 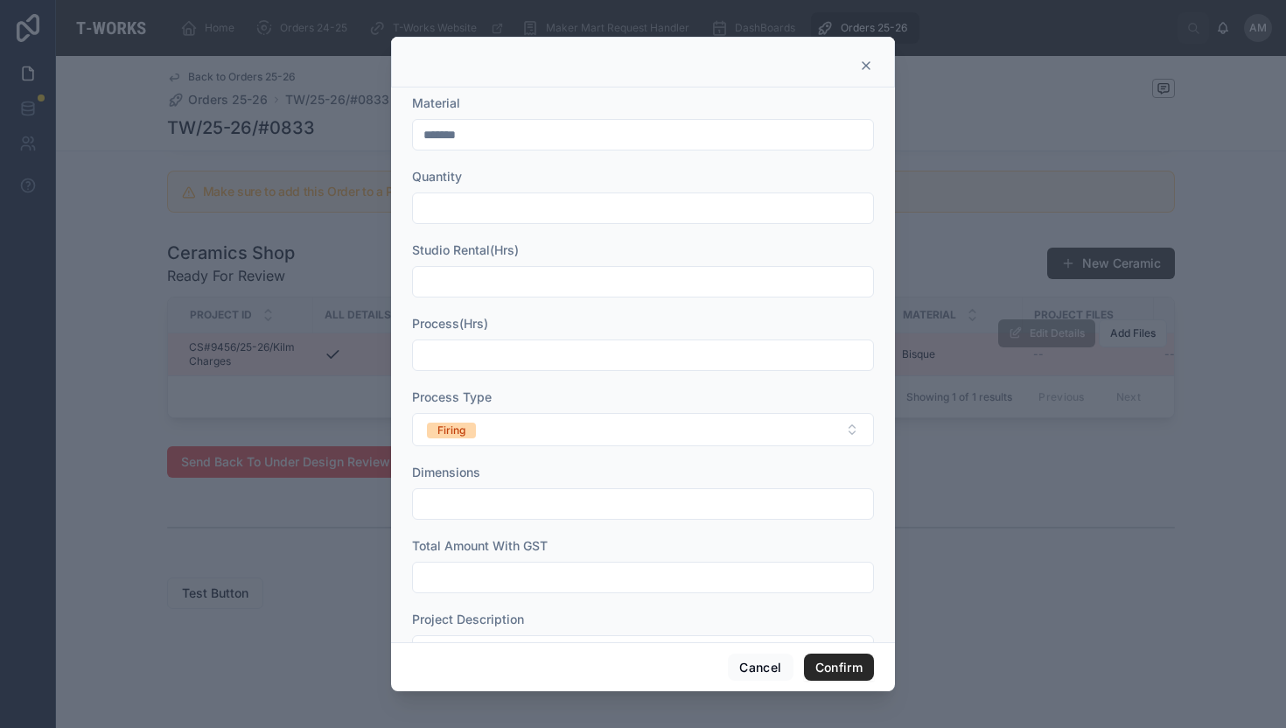 I want to click on span: Total Amount With GST, so click(x=480, y=545).